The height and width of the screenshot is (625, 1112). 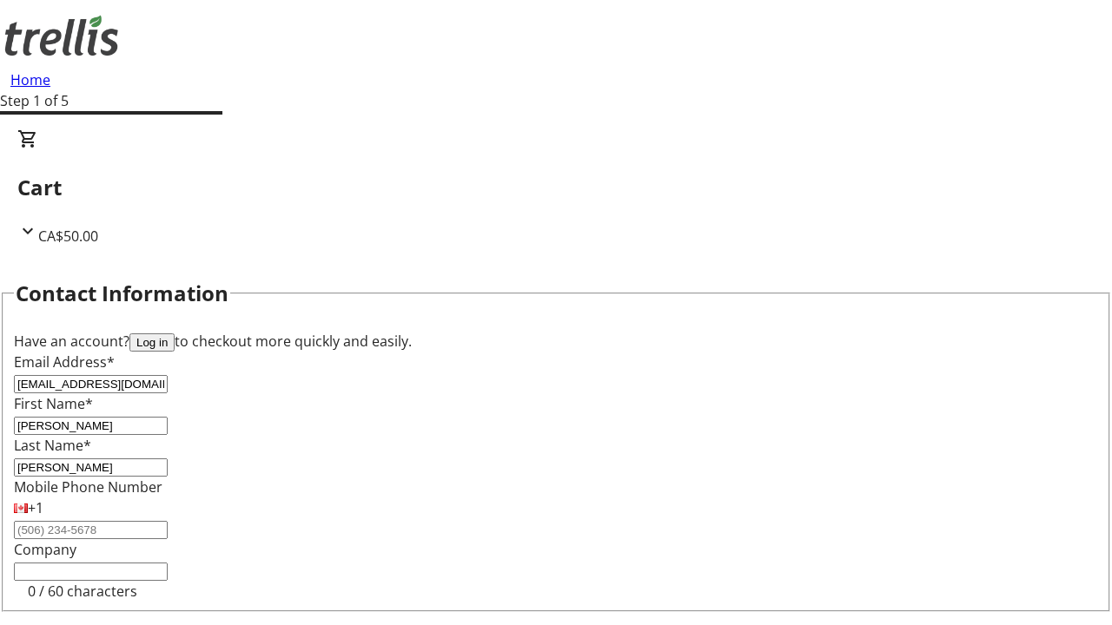 What do you see at coordinates (122, 294) in the screenshot?
I see `h2: Contact Information` at bounding box center [122, 294].